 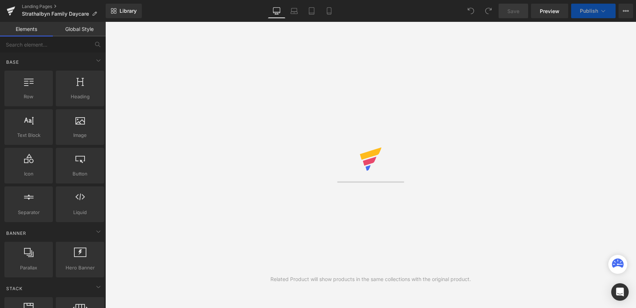 What do you see at coordinates (16, 233) in the screenshot?
I see `span: Banner` at bounding box center [16, 233].